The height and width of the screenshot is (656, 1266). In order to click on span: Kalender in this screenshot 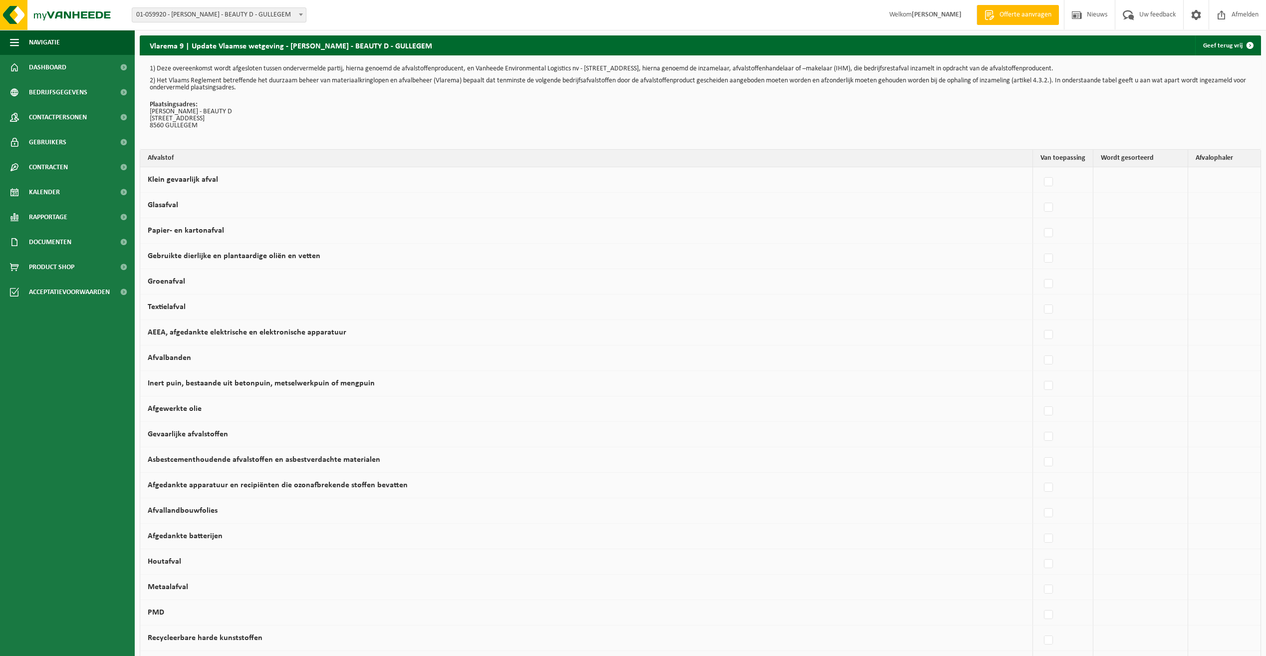, I will do `click(44, 192)`.